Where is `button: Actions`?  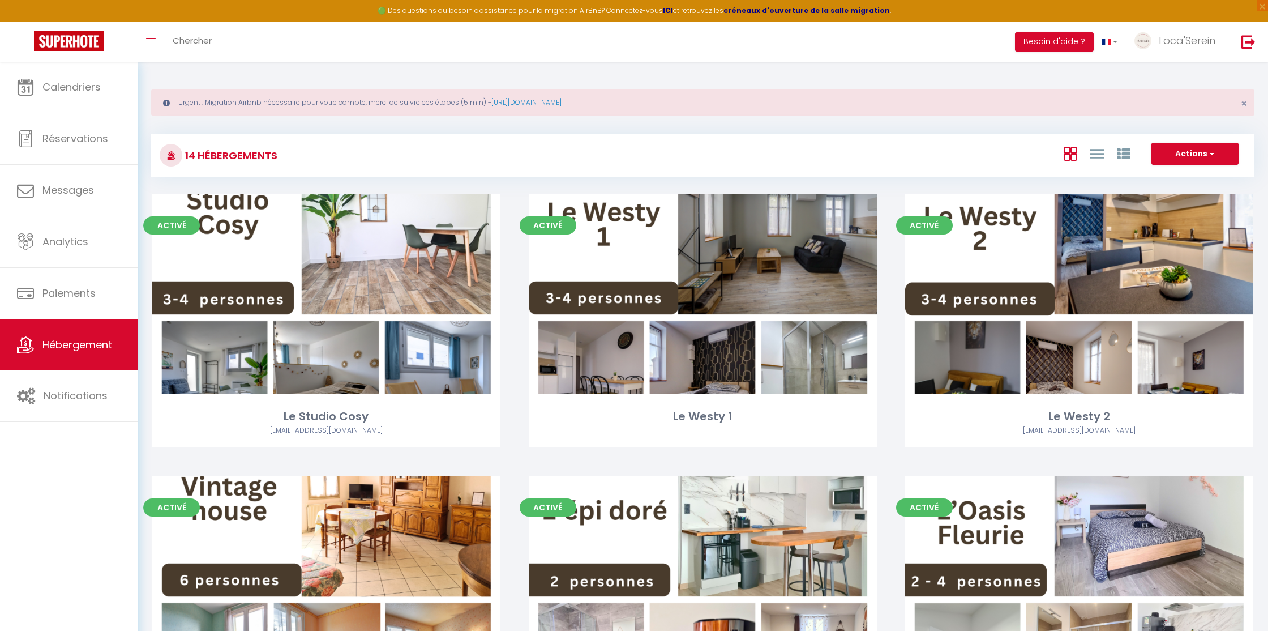 button: Actions is located at coordinates (1195, 154).